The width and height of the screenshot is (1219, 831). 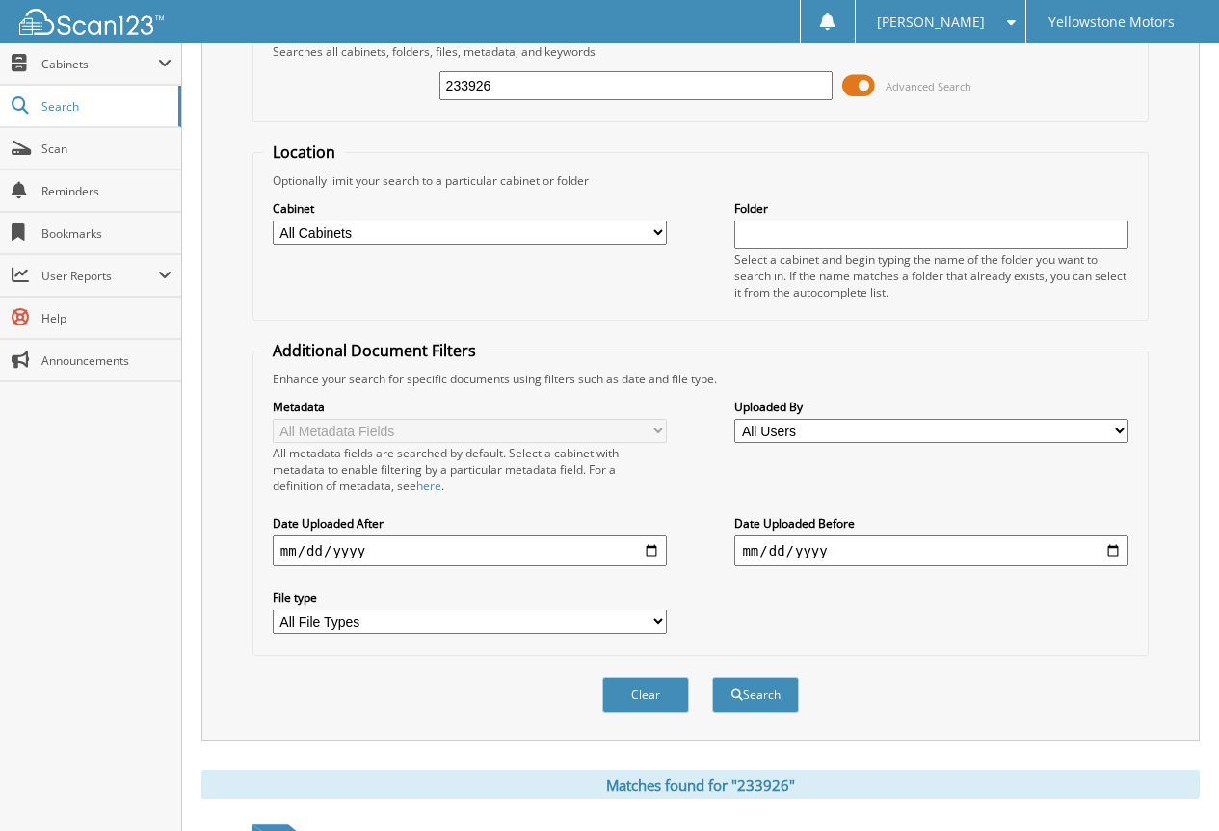 What do you see at coordinates (106, 360) in the screenshot?
I see `span: Announcements` at bounding box center [106, 360].